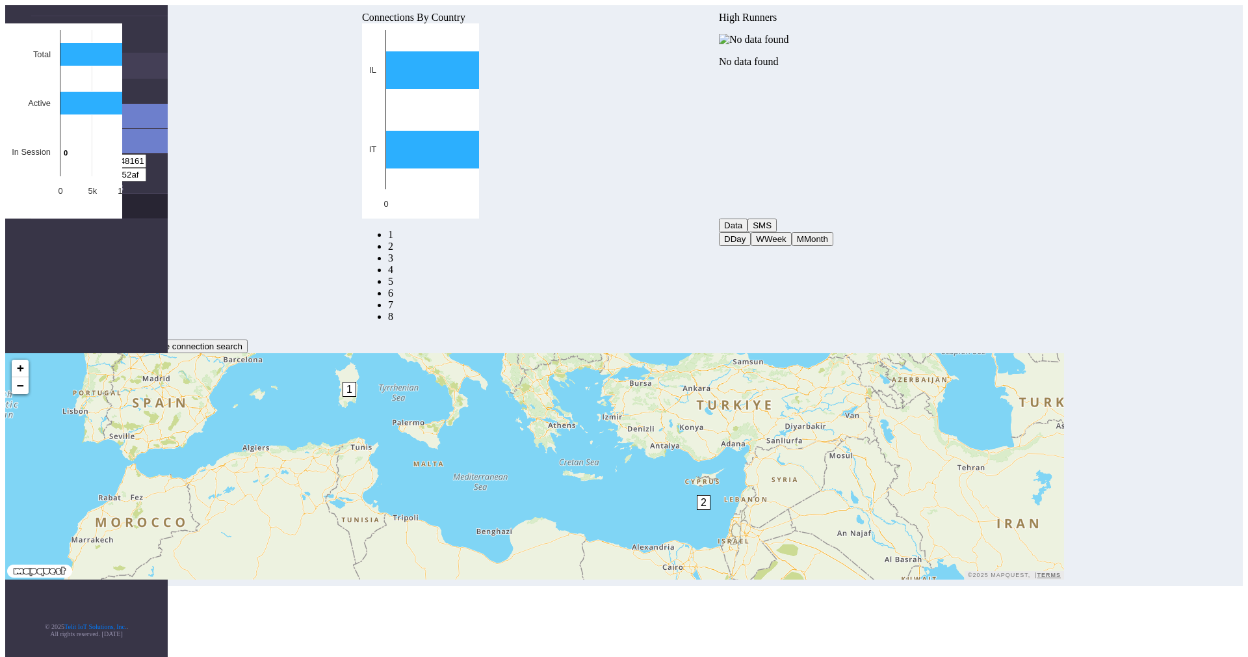  I want to click on span: D, so click(728, 239).